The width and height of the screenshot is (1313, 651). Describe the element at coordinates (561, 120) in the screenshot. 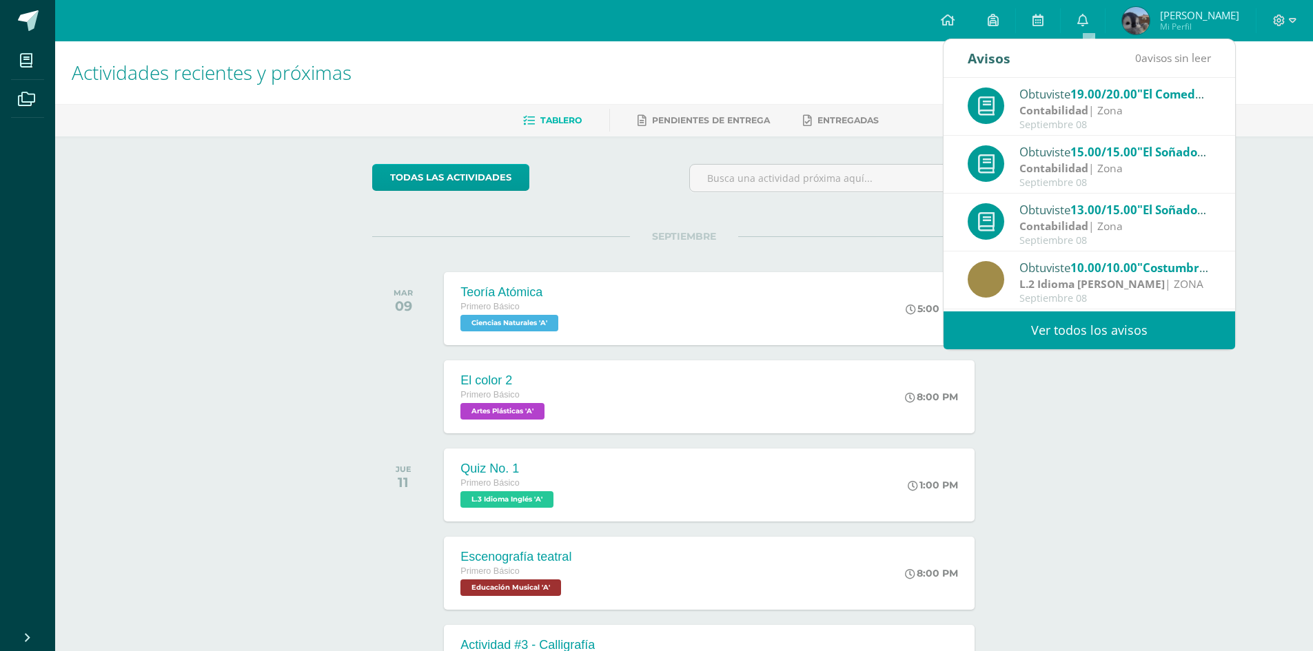

I see `span: Tablero` at that location.